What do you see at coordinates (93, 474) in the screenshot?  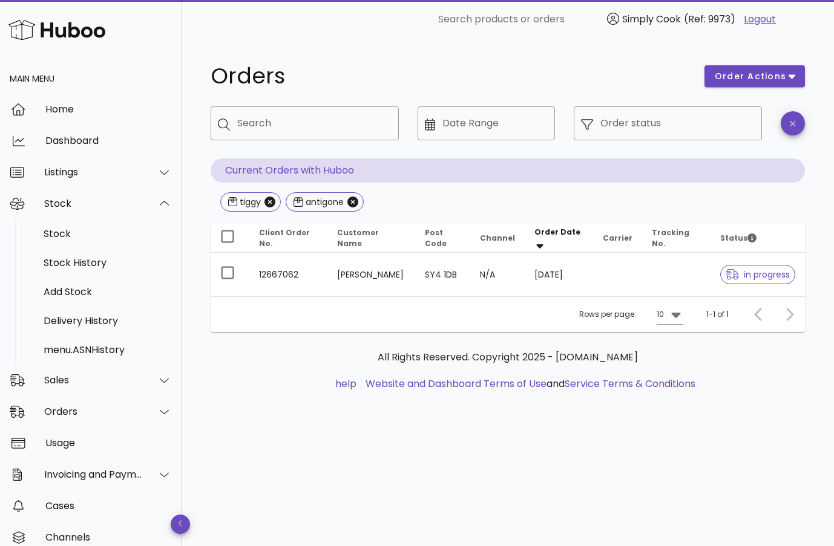 I see `div: Invoicing and Payments` at bounding box center [93, 474].